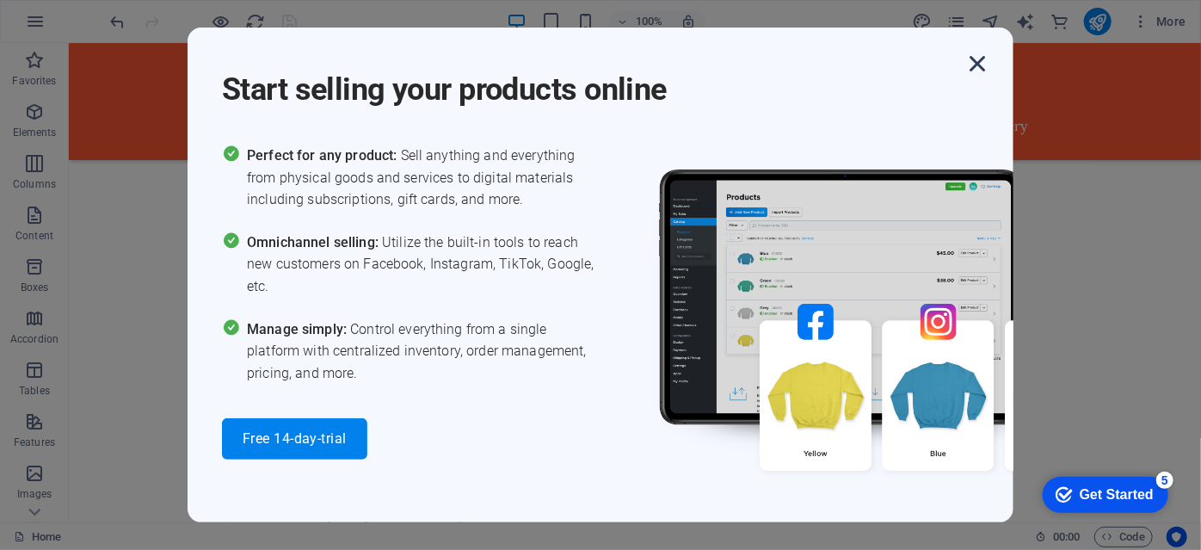  What do you see at coordinates (314, 242) in the screenshot?
I see `span: Omnichannel selling:` at bounding box center [314, 242].